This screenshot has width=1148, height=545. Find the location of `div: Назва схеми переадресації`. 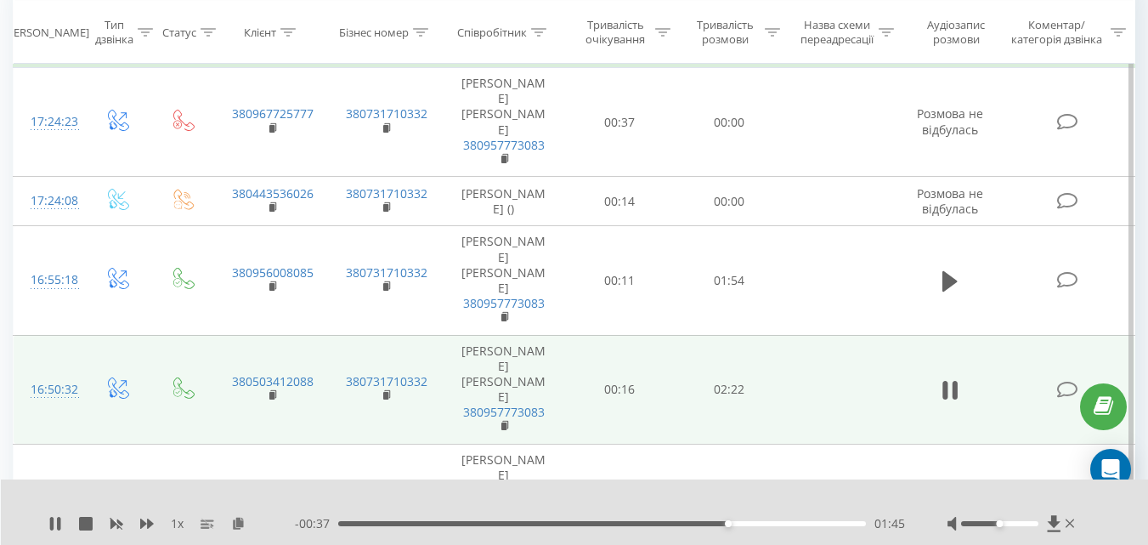

div: Назва схеми переадресації is located at coordinates (837, 32).